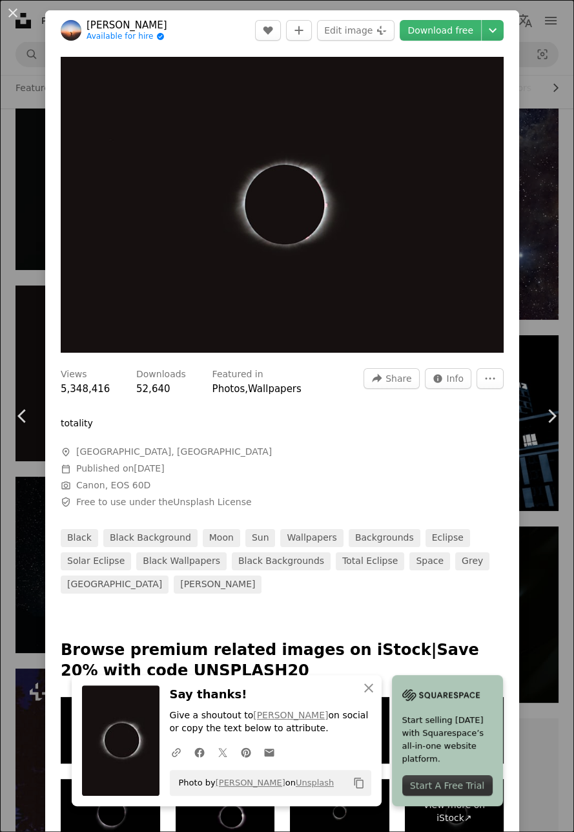 Image resolution: width=574 pixels, height=832 pixels. What do you see at coordinates (200, 752) in the screenshot?
I see `a: Share on Facebook` at bounding box center [200, 752].